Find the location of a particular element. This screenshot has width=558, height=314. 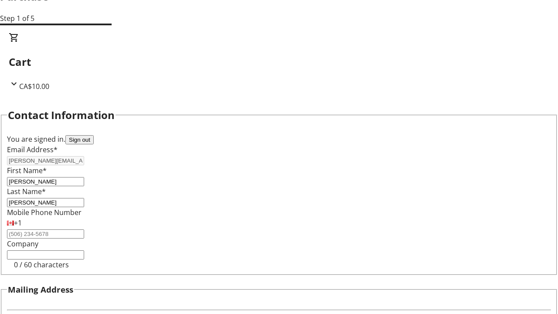

div: You are signed in. is located at coordinates (279, 139).